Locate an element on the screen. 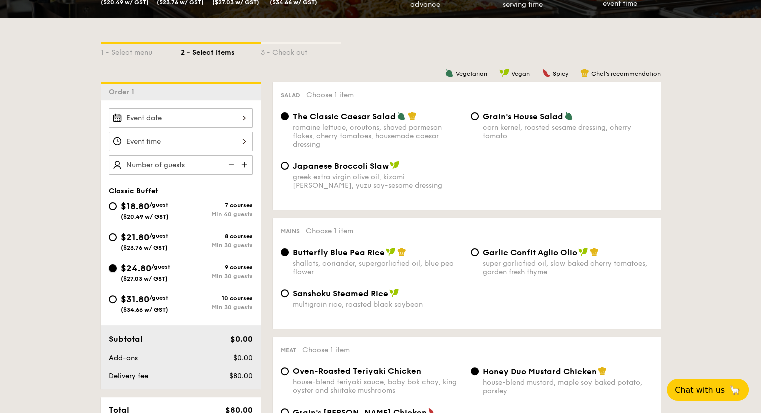  span: ($27.03 w/ GST) is located at coordinates (144, 279).